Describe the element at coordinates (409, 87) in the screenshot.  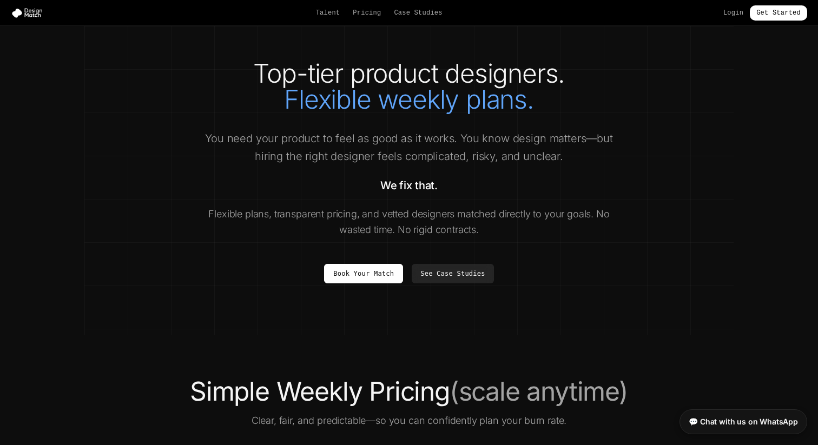
I see `h1: Top-tier product designers.` at that location.